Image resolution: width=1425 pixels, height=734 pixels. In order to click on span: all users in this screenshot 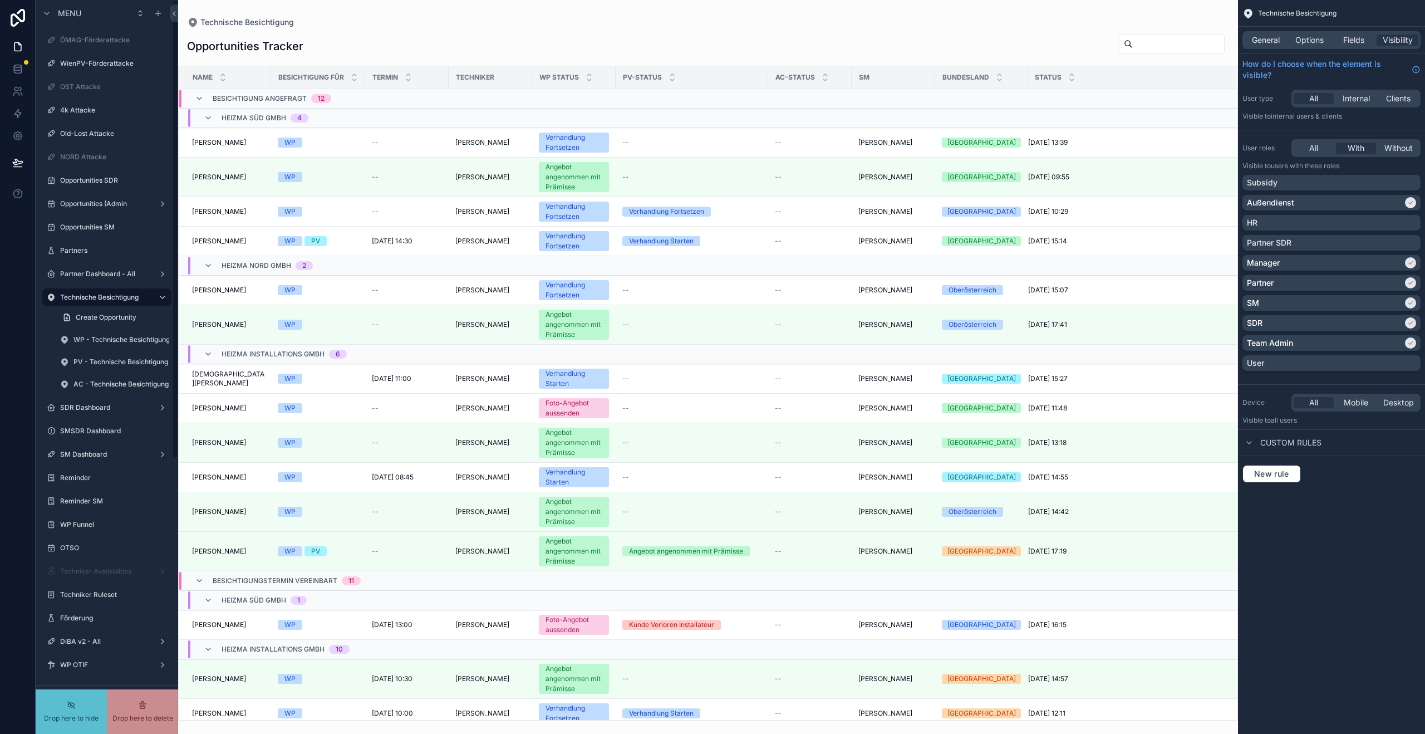, I will do `click(1284, 420)`.